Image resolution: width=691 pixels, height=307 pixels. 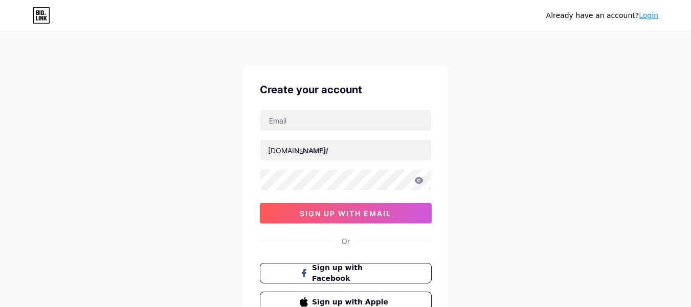 I want to click on input: username, so click(x=346, y=150).